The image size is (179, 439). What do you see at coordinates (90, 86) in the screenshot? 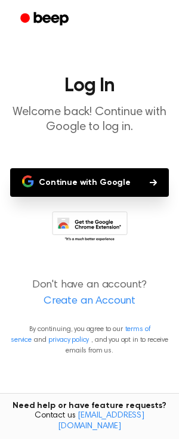
I see `h1: Log In` at bounding box center [90, 86].